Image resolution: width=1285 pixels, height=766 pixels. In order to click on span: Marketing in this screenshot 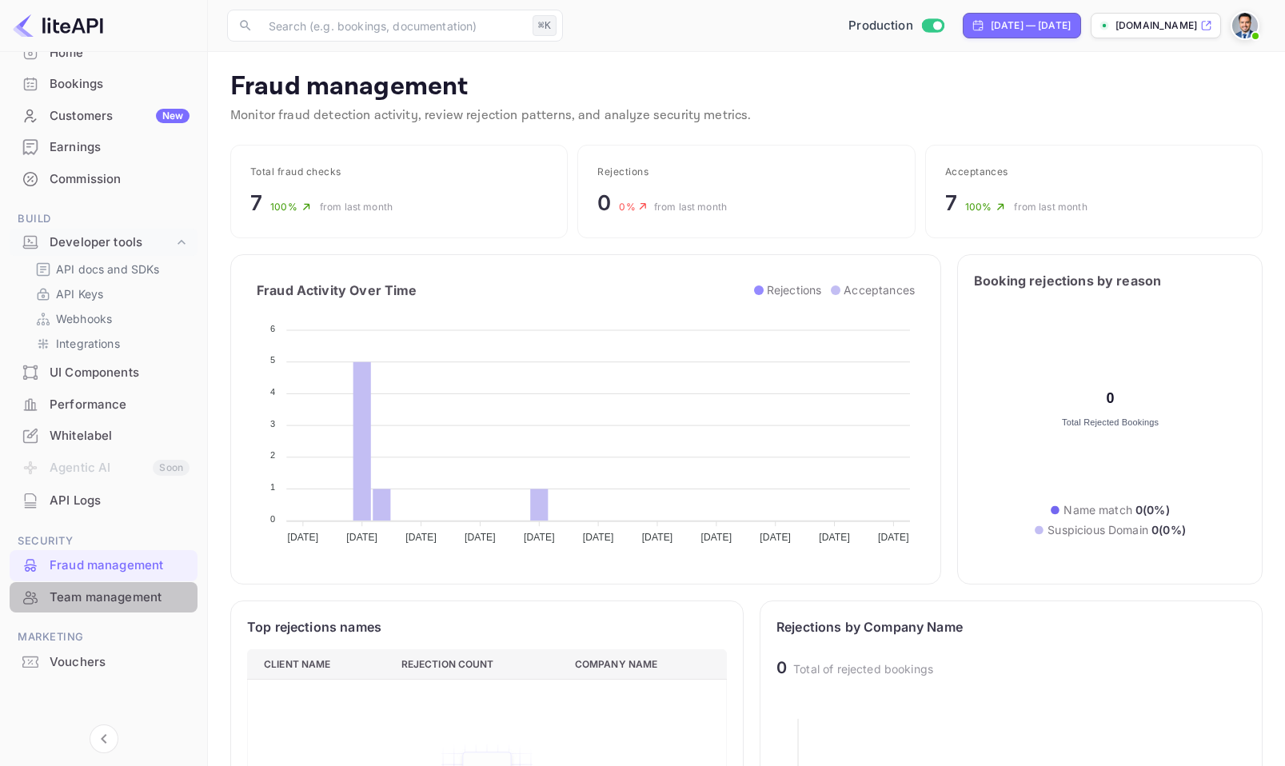, I will do `click(103, 637)`.